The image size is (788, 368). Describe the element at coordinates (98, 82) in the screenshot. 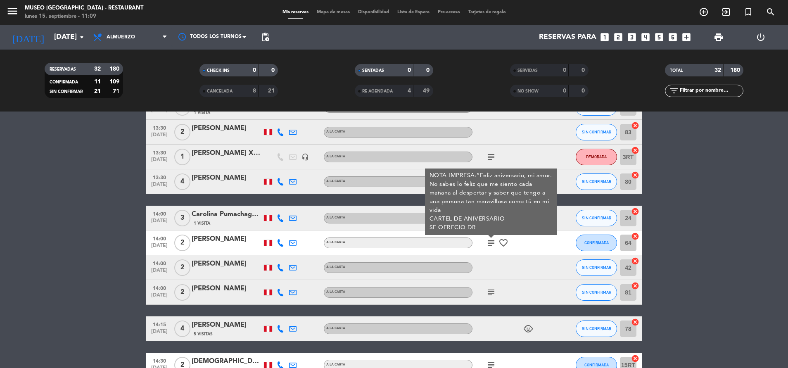

I see `strong: 11` at that location.